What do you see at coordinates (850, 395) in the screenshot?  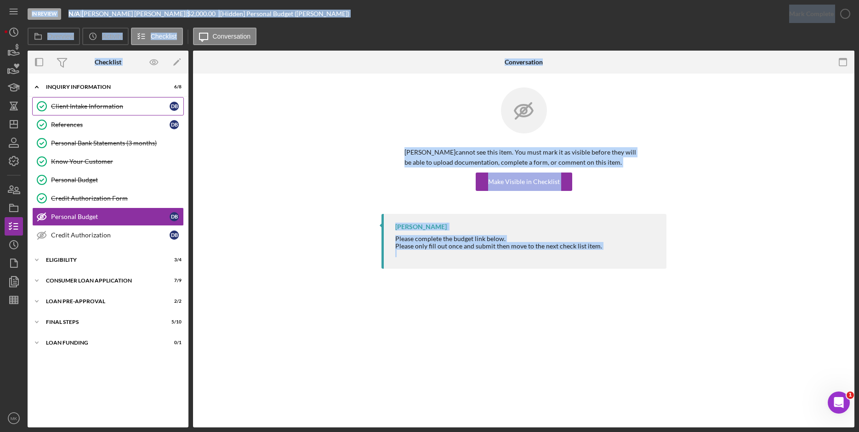 I see `span: 1` at bounding box center [850, 395].